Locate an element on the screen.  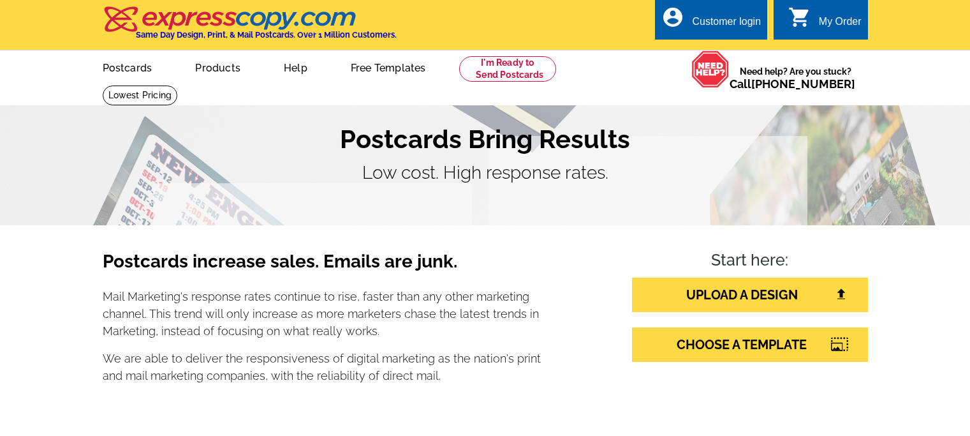
div: My Order is located at coordinates (840, 25).